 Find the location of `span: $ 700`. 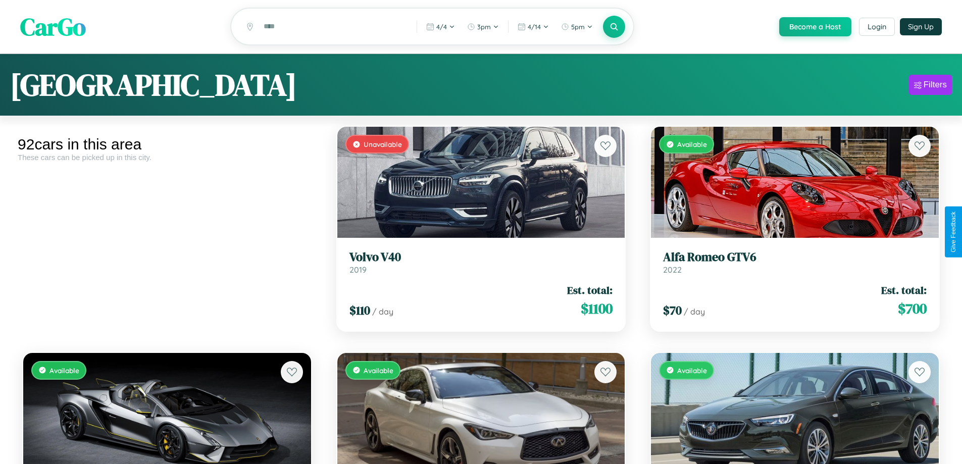

span: $ 700 is located at coordinates (912, 309).